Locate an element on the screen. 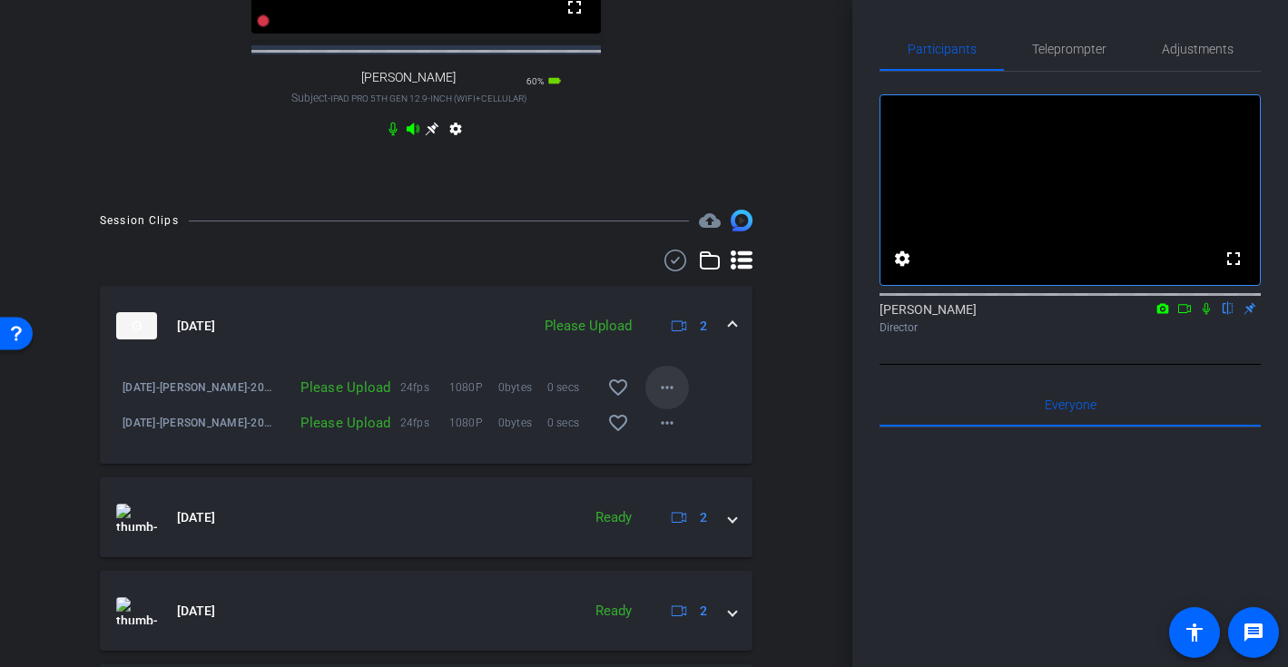  span: Everyone is located at coordinates (1071, 405).